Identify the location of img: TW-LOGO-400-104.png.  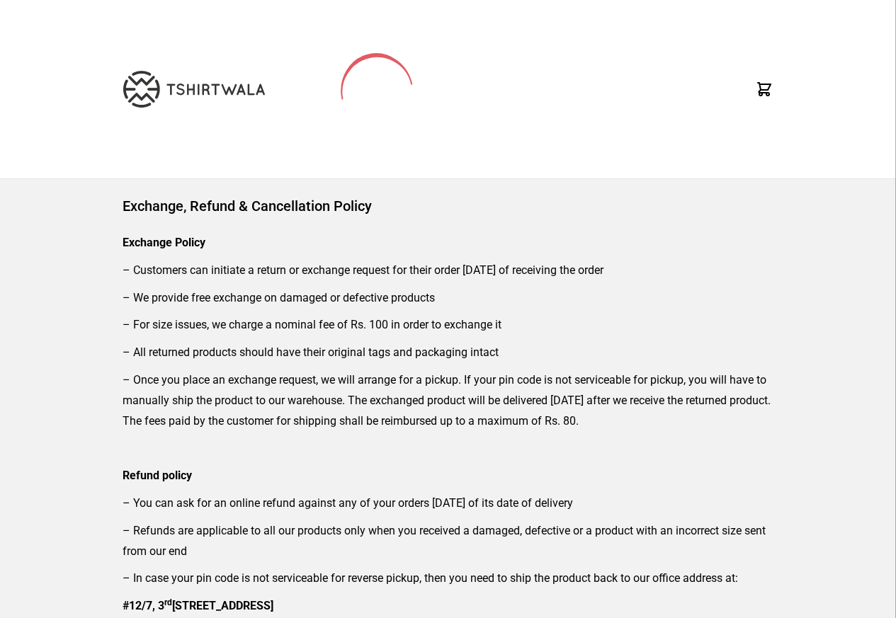
(194, 89).